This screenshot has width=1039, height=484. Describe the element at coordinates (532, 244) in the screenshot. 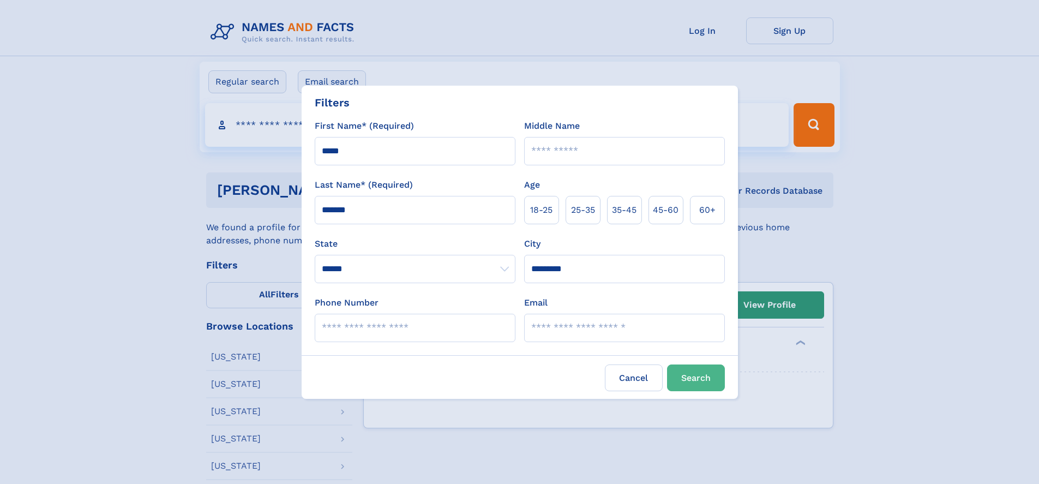

I see `label: City` at that location.